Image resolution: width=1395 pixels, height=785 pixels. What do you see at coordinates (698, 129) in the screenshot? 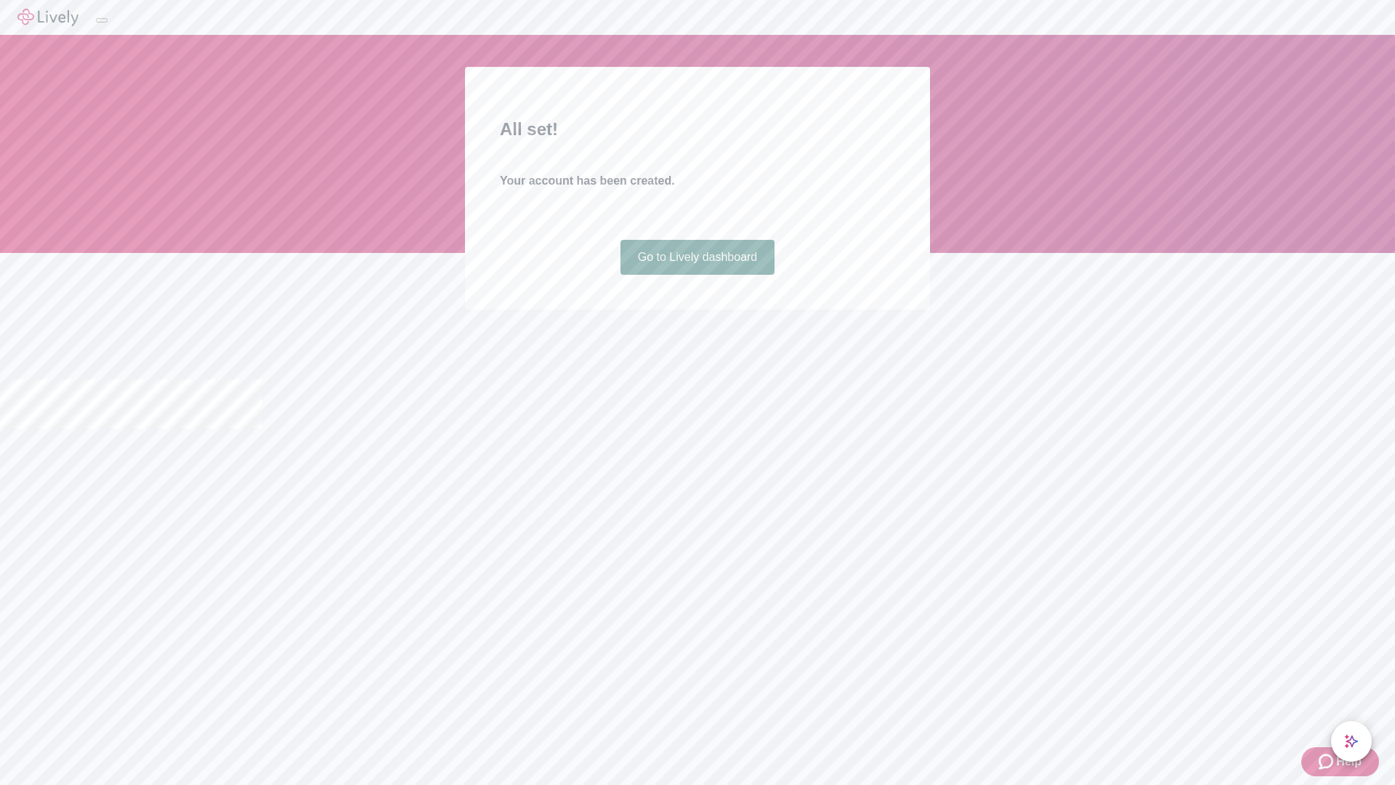
I see `h2: All set!` at bounding box center [698, 129].